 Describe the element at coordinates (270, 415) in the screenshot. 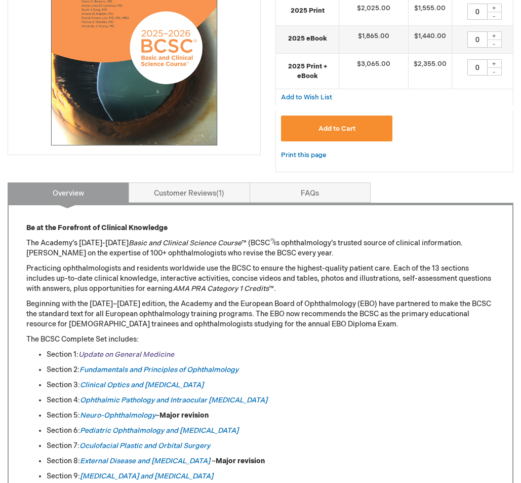

I see `li: Section 5: –` at that location.